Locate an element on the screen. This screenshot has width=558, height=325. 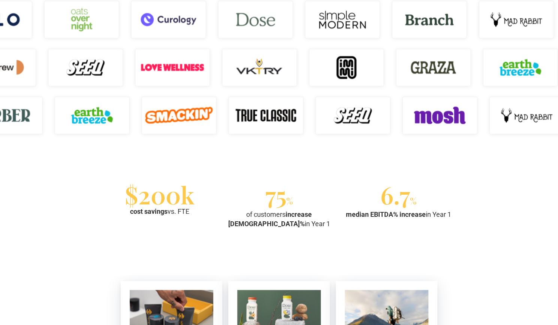
strong: cost savings is located at coordinates (149, 211).